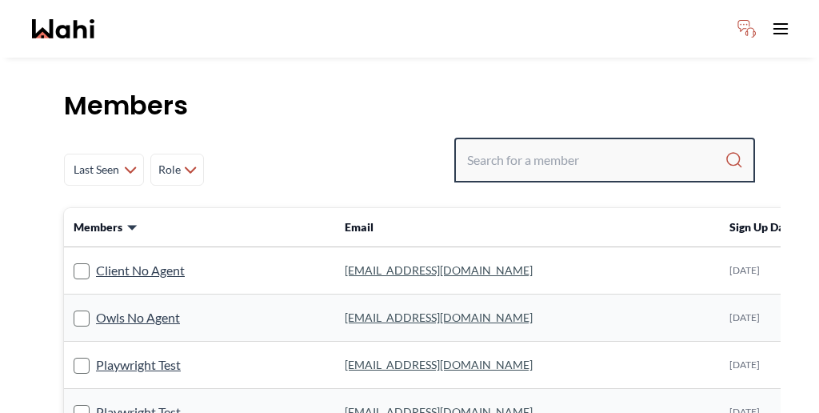  What do you see at coordinates (138, 365) in the screenshot?
I see `a: Playwright Test` at bounding box center [138, 365].